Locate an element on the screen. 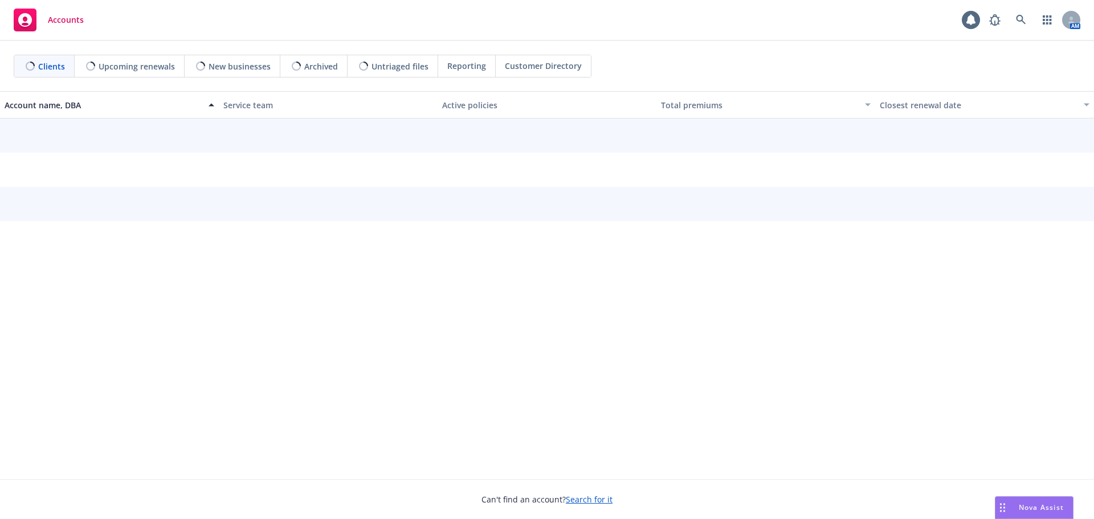  div: Service team is located at coordinates (328, 105).